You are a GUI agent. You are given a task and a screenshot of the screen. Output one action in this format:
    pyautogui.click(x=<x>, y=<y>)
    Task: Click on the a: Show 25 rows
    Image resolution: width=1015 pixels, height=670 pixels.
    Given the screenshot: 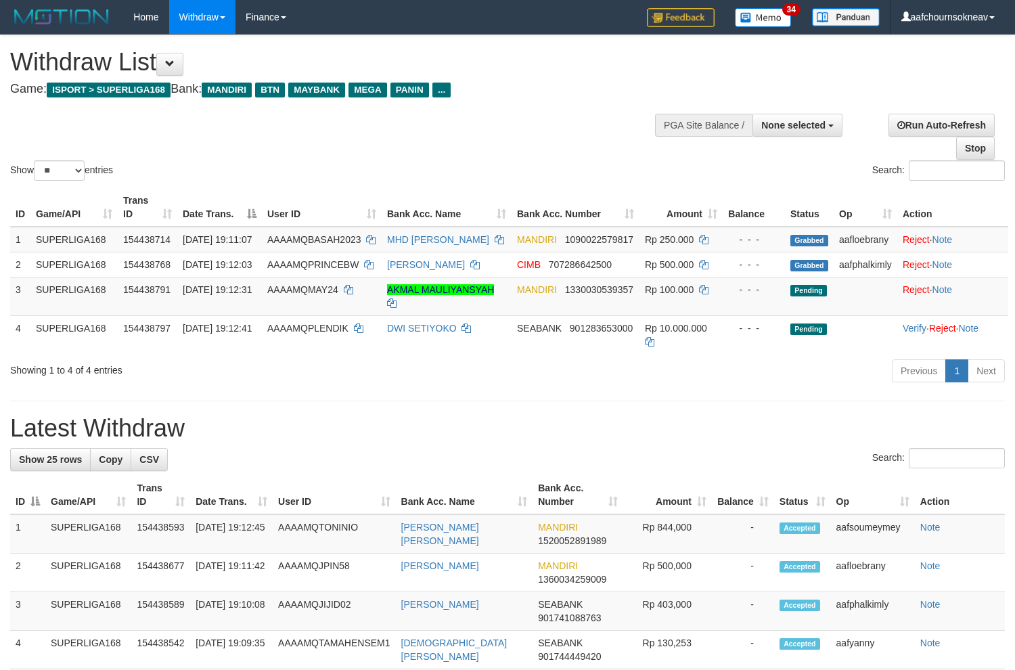 What is the action you would take?
    pyautogui.click(x=50, y=459)
    